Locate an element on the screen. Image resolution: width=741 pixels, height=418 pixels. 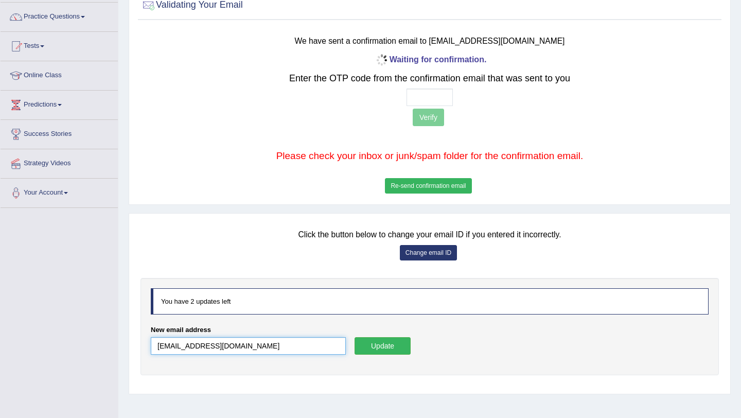
a: Tests is located at coordinates (59, 45).